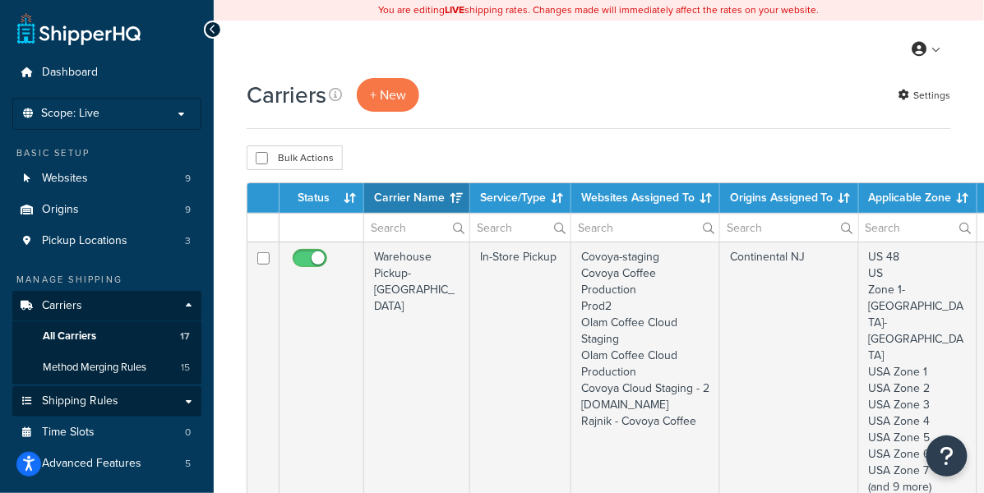 The height and width of the screenshot is (493, 984). I want to click on span: Origins, so click(60, 210).